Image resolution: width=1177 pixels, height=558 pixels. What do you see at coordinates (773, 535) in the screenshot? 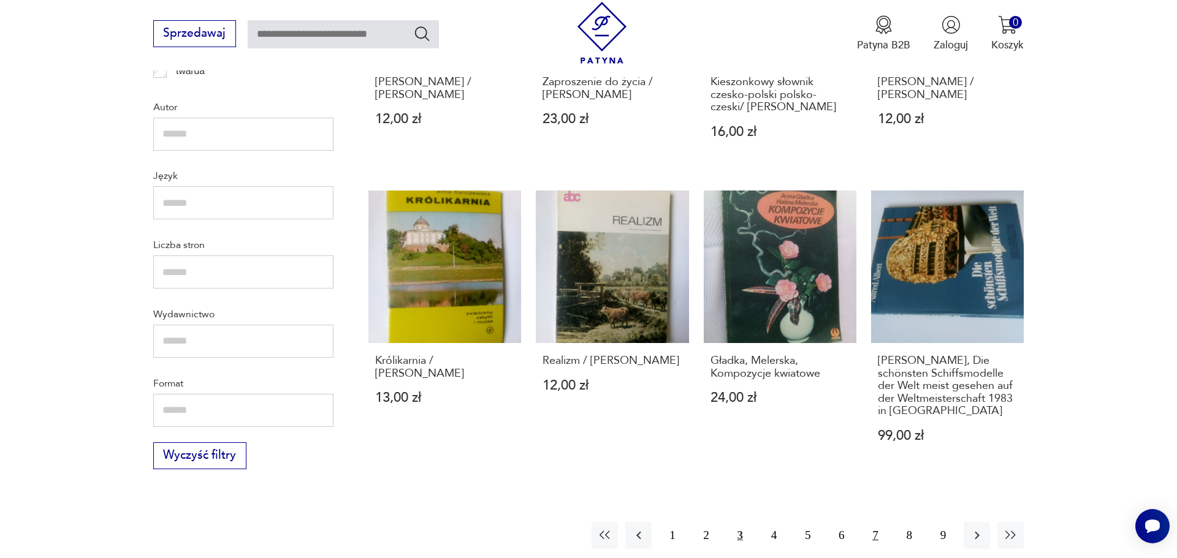
I see `button: 4` at bounding box center [773, 535].